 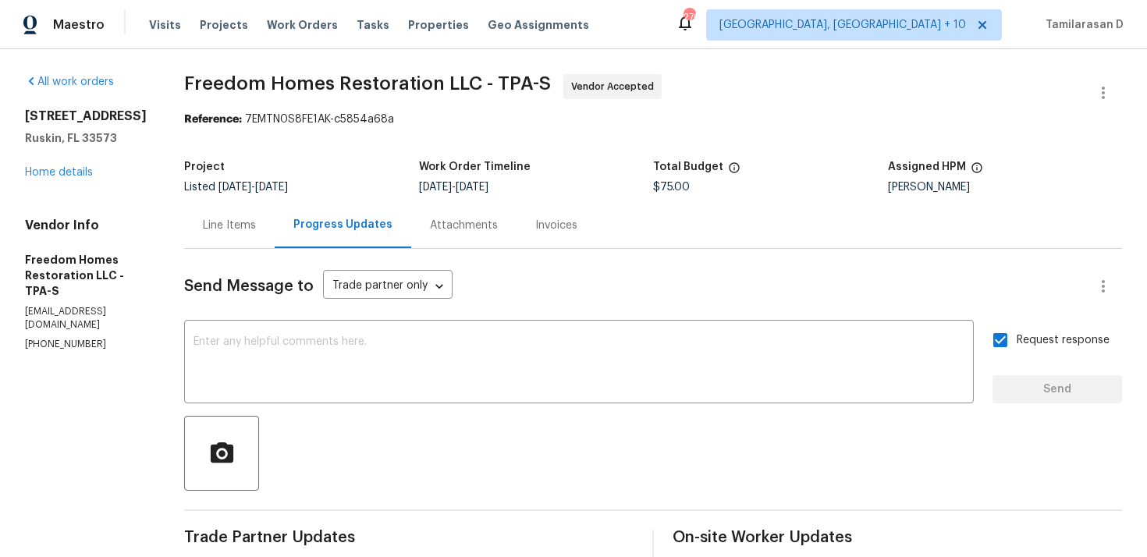 I want to click on span: Trade Partner Updates, so click(x=409, y=538).